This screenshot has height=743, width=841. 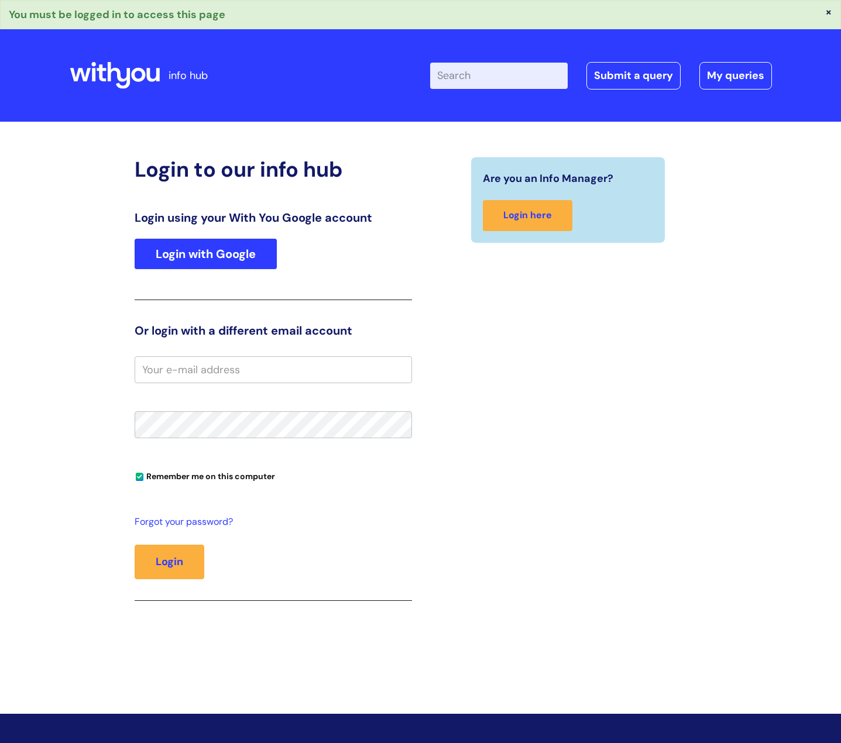 What do you see at coordinates (548, 178) in the screenshot?
I see `span: Are you an Info Manager?` at bounding box center [548, 178].